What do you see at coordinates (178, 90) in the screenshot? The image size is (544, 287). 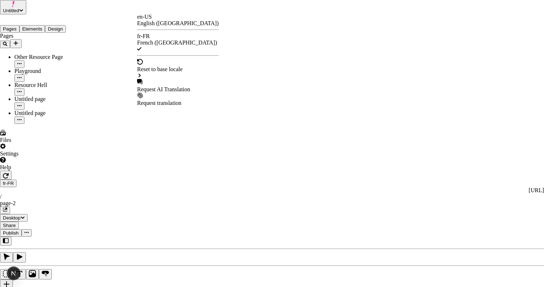 I see `div: Request AI Translation` at bounding box center [178, 90].